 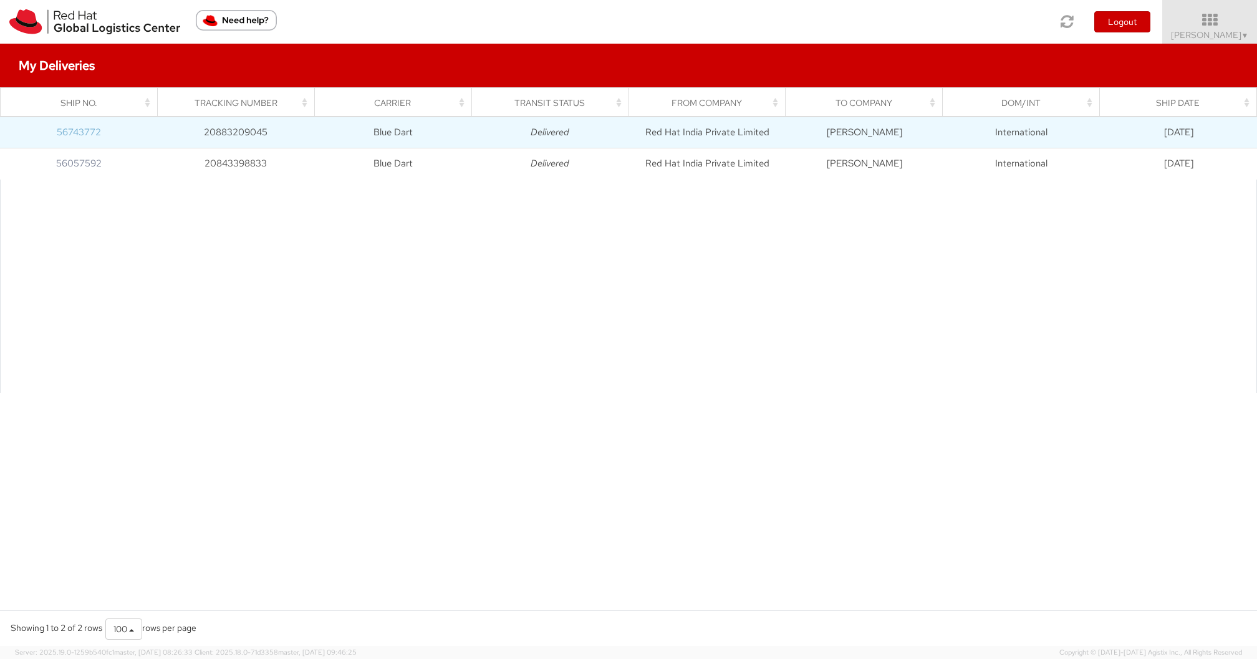 I want to click on div: To Company, so click(x=867, y=103).